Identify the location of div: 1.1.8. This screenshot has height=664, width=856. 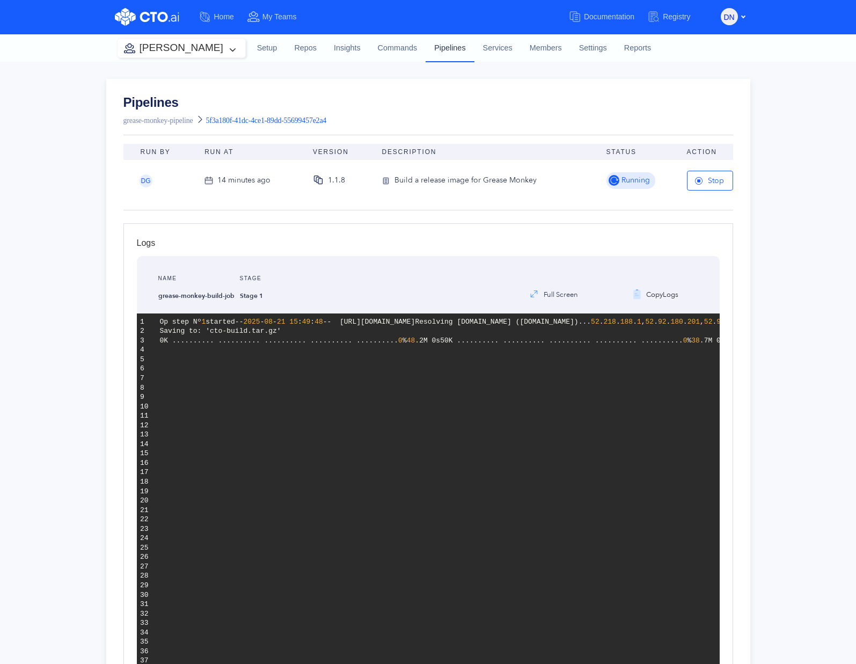
(336, 180).